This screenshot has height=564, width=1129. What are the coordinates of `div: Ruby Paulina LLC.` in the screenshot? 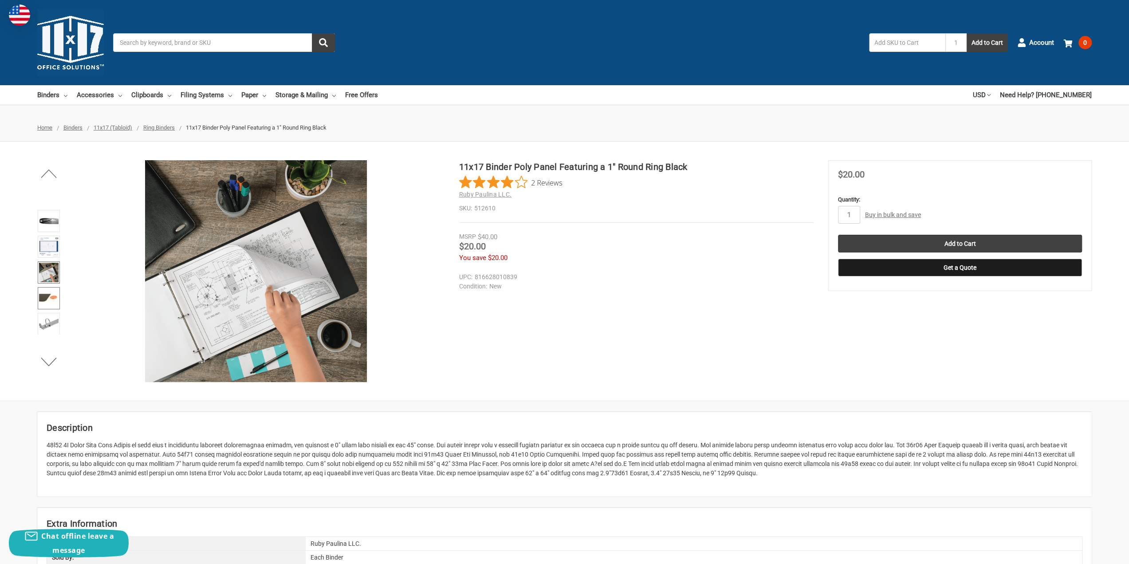 It's located at (694, 543).